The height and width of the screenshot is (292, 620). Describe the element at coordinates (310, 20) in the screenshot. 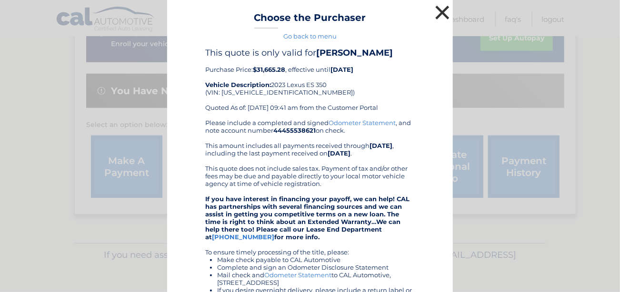

I see `h3: Choose the Purchaser` at that location.